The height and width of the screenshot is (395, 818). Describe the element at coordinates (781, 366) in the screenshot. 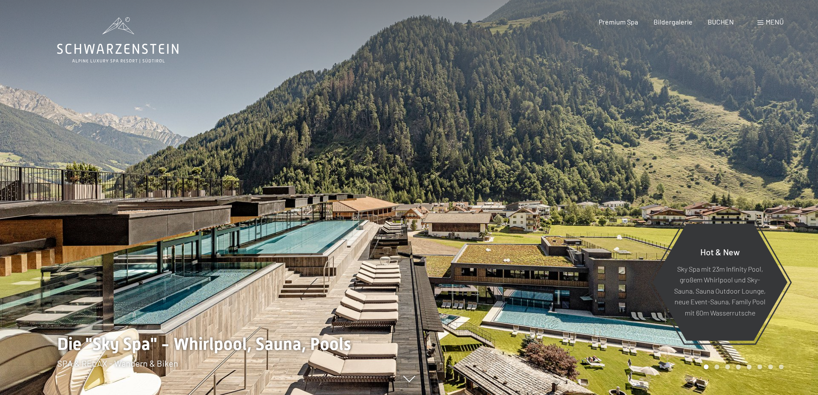

I see `div: Carousel Page 8` at that location.